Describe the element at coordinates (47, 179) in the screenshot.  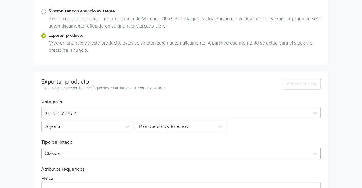
I see `label: Marca` at that location.